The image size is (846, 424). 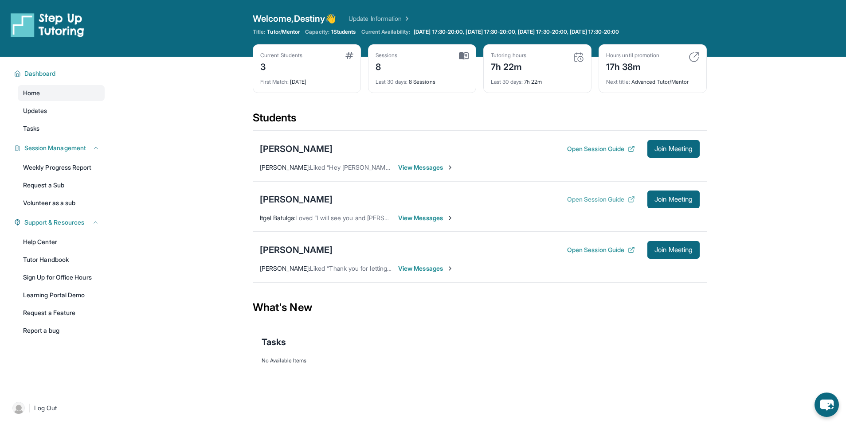 I want to click on span: Home, so click(x=31, y=93).